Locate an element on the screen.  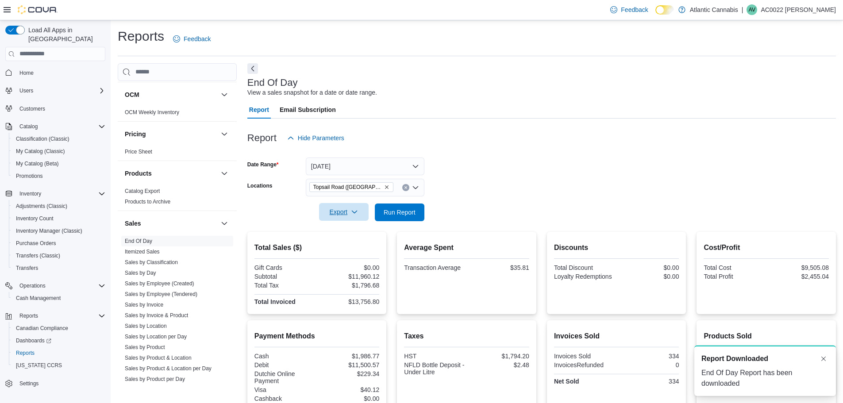
button: Cash Management is located at coordinates (59, 298).